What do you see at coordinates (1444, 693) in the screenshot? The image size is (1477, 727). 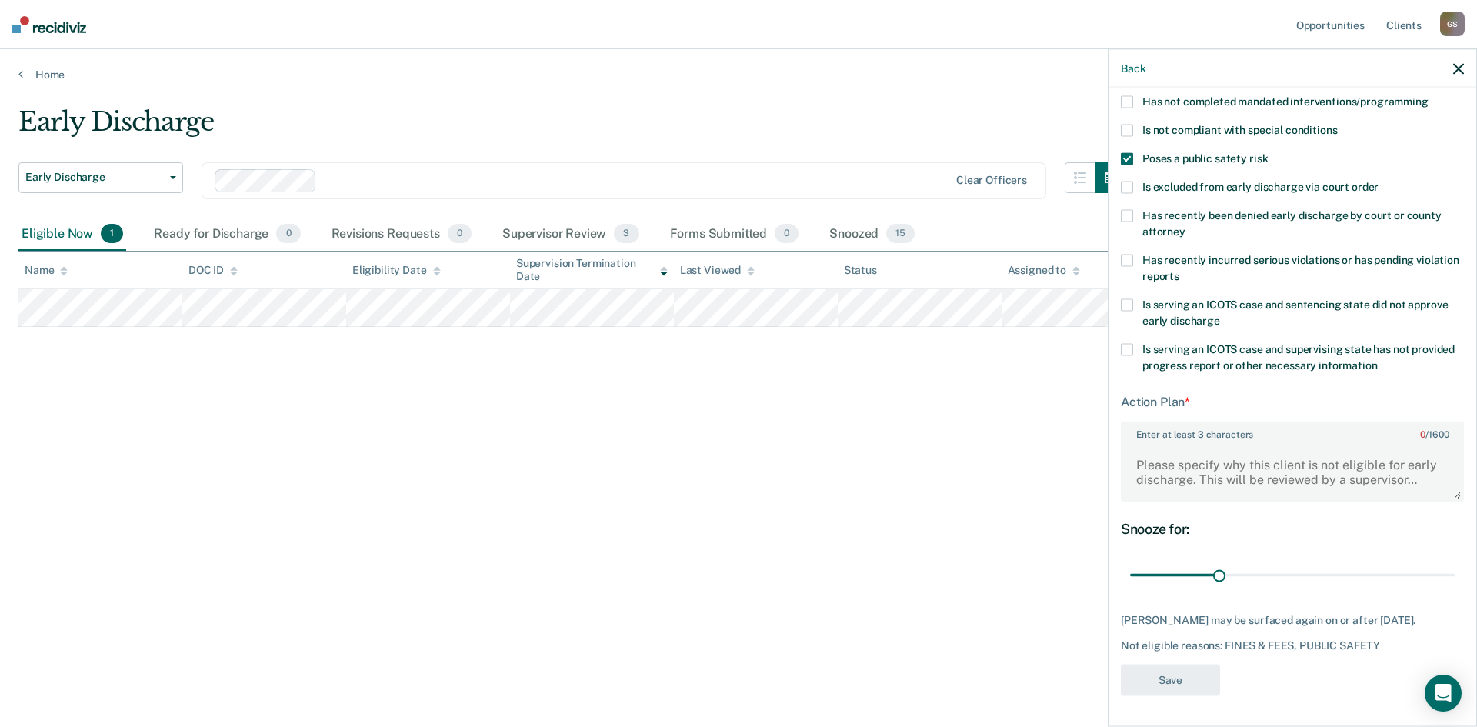 I see `div: Open Intercom Messenger` at bounding box center [1444, 693].